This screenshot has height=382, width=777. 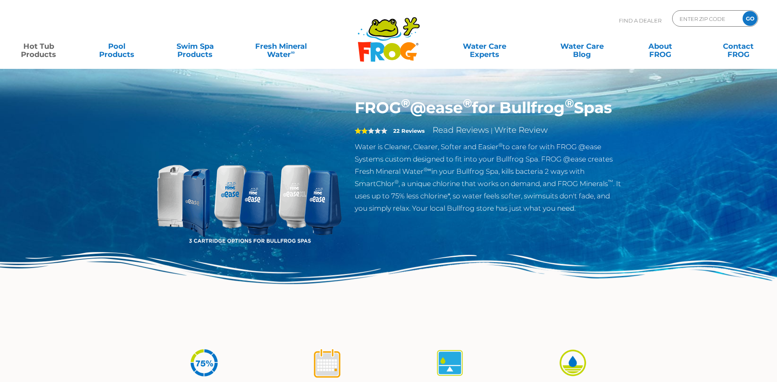 What do you see at coordinates (521, 130) in the screenshot?
I see `a: Write Review` at bounding box center [521, 130].